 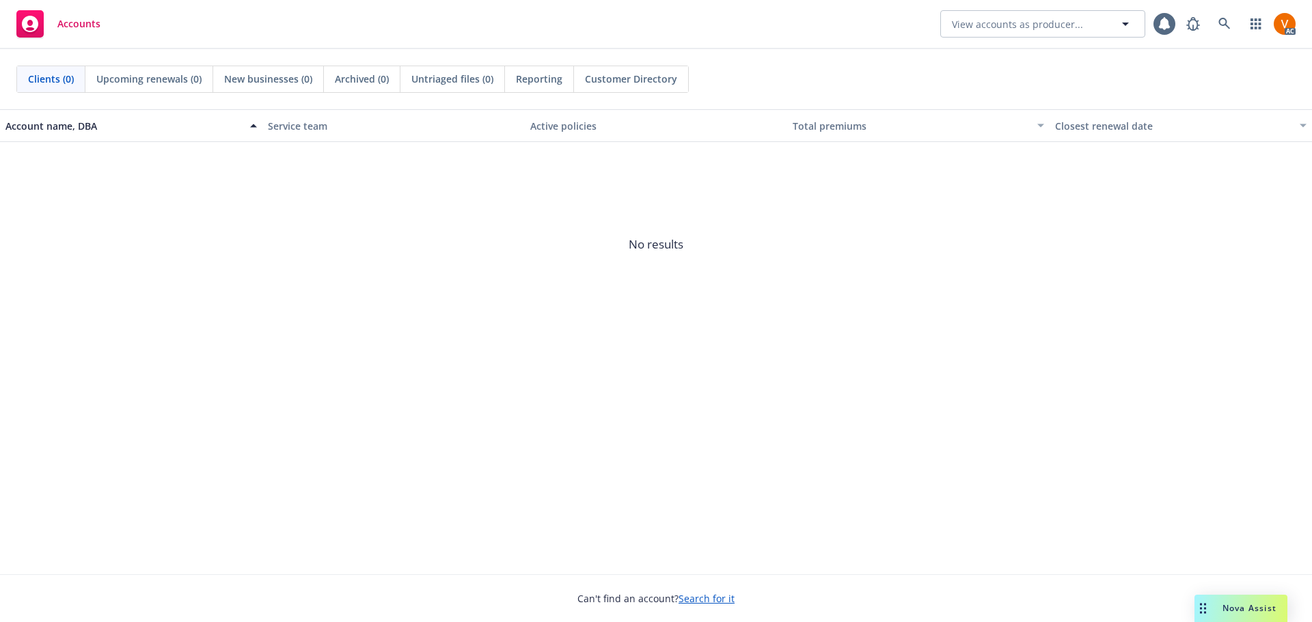 I want to click on button: Service team, so click(x=393, y=126).